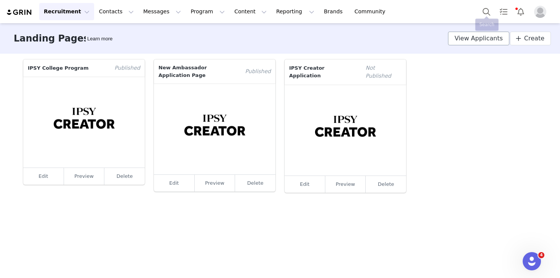 Image resolution: width=560 pixels, height=278 pixels. Describe the element at coordinates (67, 68) in the screenshot. I see `p: IPSY College Program` at that location.